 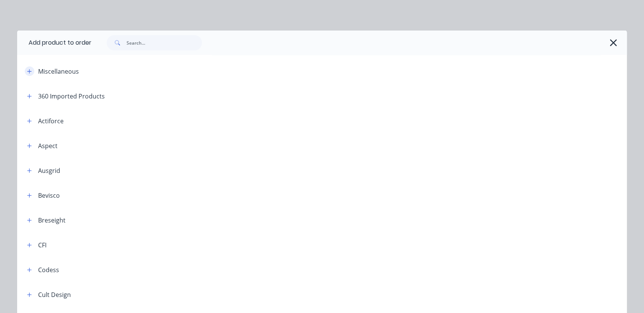 What do you see at coordinates (42, 245) in the screenshot?
I see `div: CFI` at bounding box center [42, 245].